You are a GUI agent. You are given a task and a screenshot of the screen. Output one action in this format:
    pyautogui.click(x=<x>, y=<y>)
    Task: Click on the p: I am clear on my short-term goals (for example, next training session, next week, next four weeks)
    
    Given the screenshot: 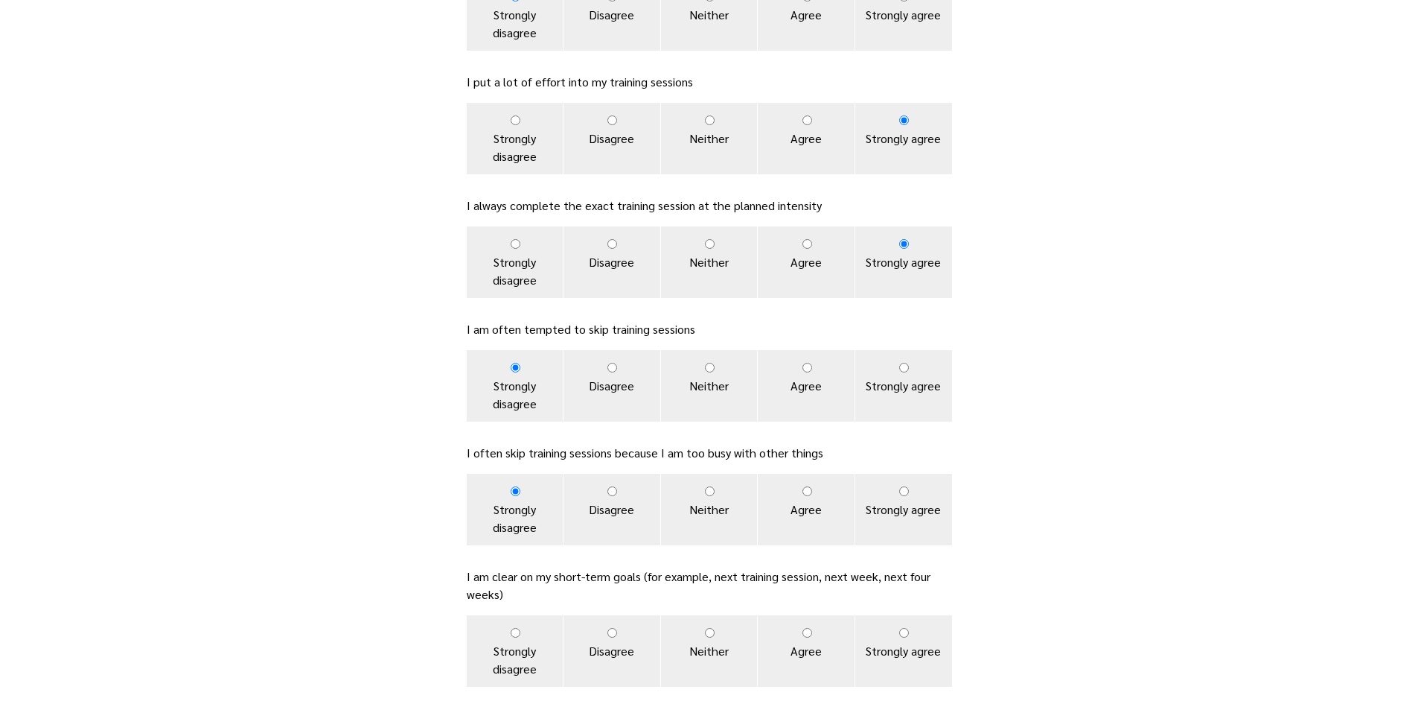 What is the action you would take?
    pyautogui.click(x=710, y=585)
    